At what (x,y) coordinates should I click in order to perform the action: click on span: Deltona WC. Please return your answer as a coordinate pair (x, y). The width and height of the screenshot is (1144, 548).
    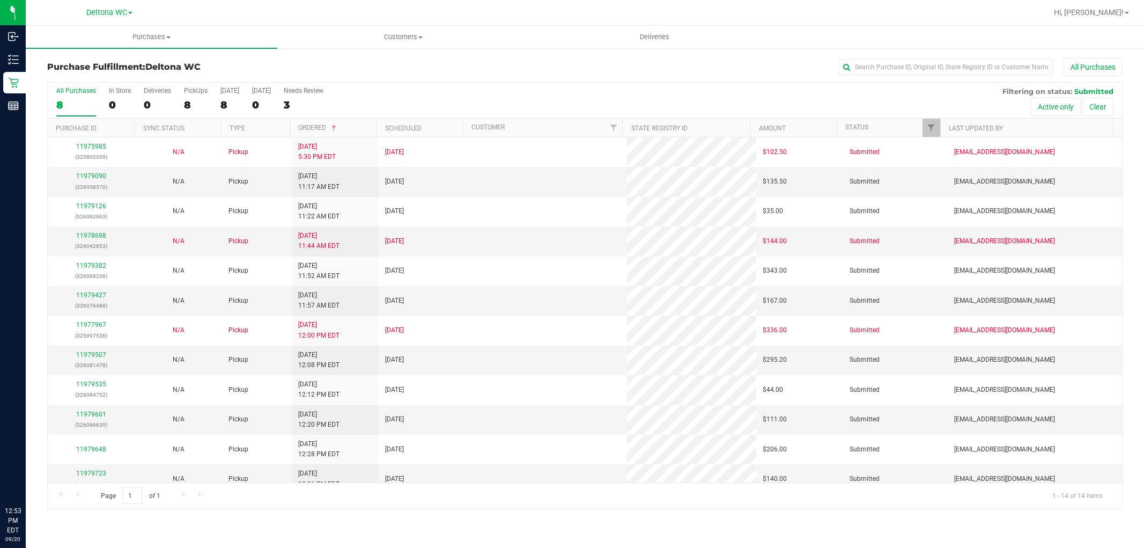
    Looking at the image, I should click on (107, 12).